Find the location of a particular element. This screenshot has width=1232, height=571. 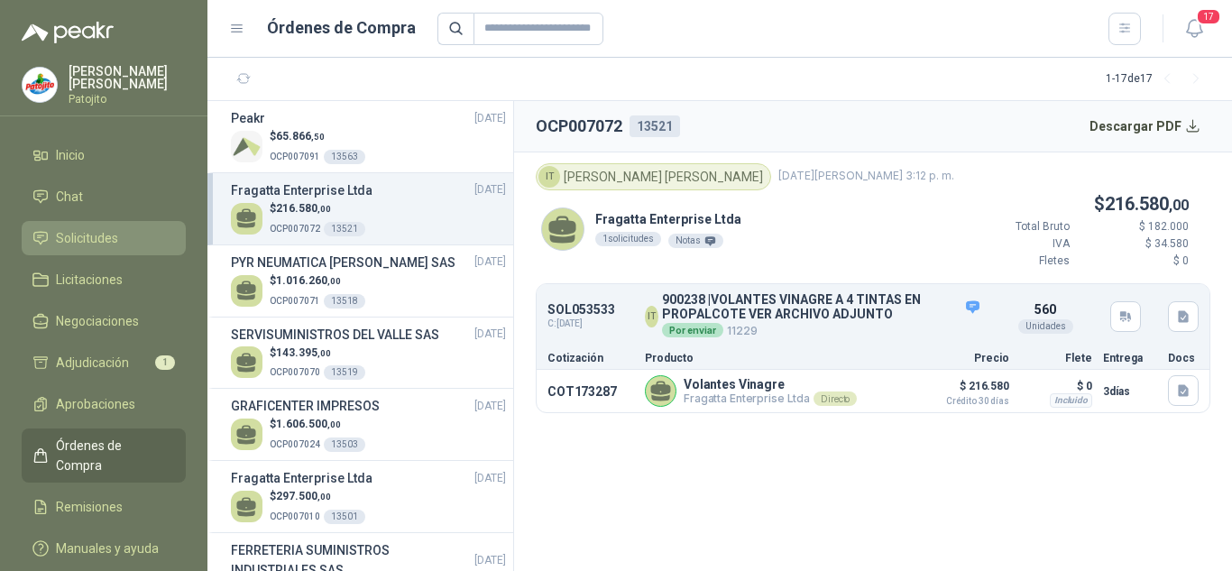

p: Fragatta Enterprise Ltda is located at coordinates (668, 219).